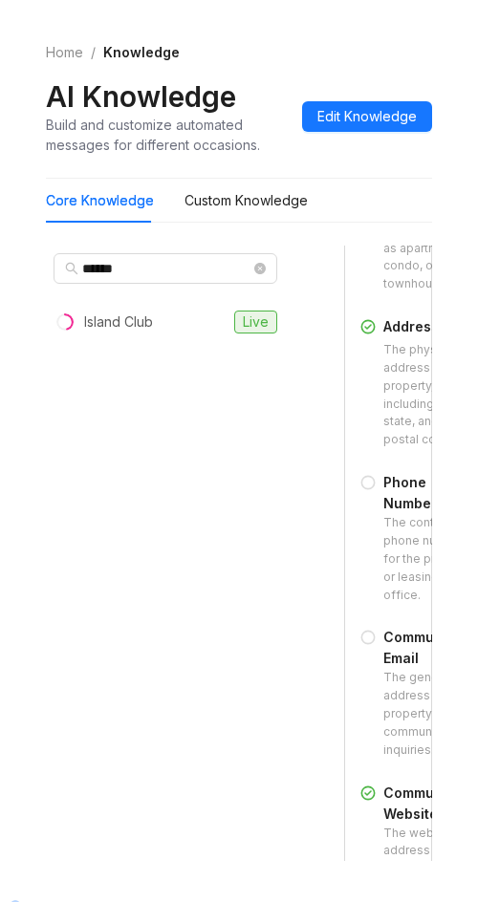 The image size is (478, 902). Describe the element at coordinates (255, 322) in the screenshot. I see `span: Live` at that location.